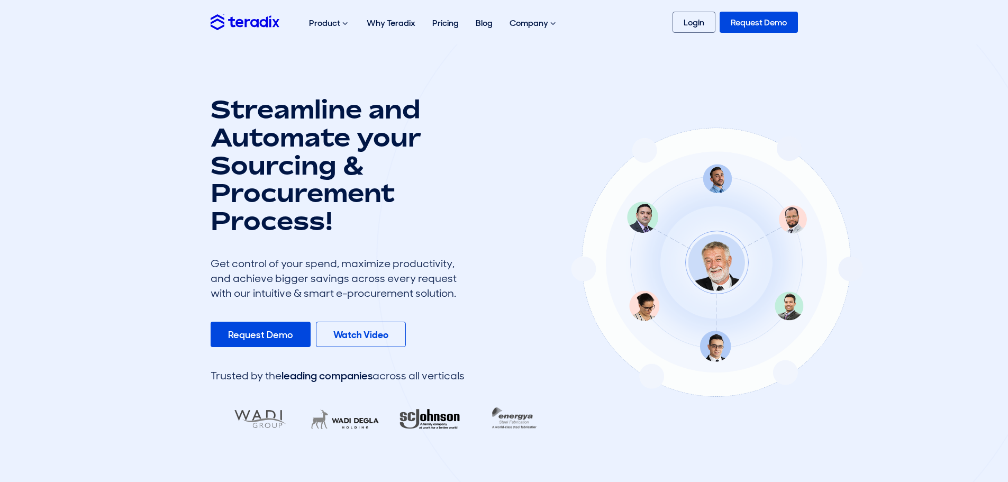 The image size is (1008, 482). I want to click on a: Login, so click(693, 22).